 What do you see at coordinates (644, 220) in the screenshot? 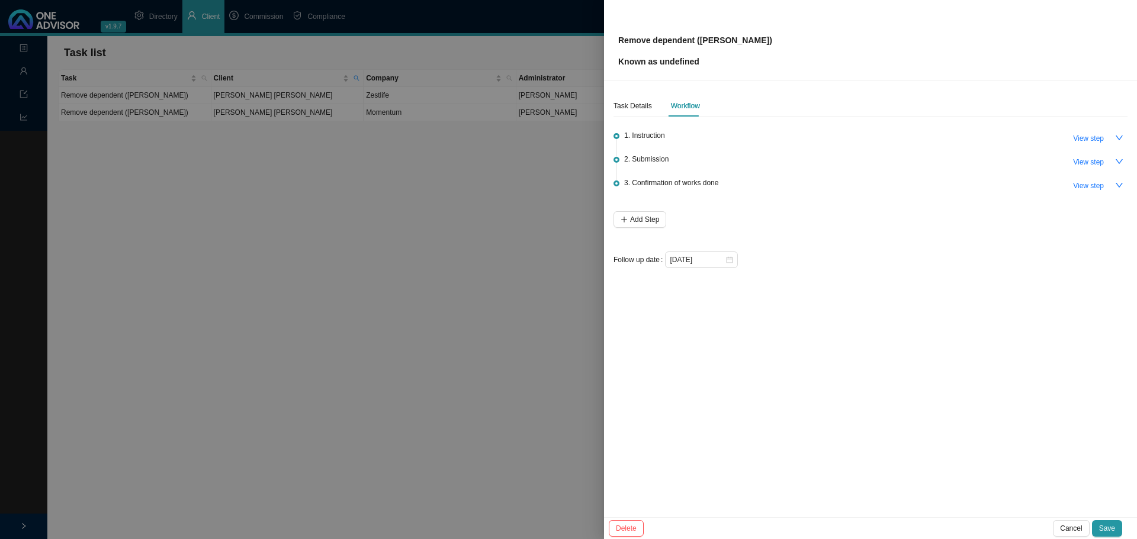
I see `span: Add Step` at bounding box center [644, 220].